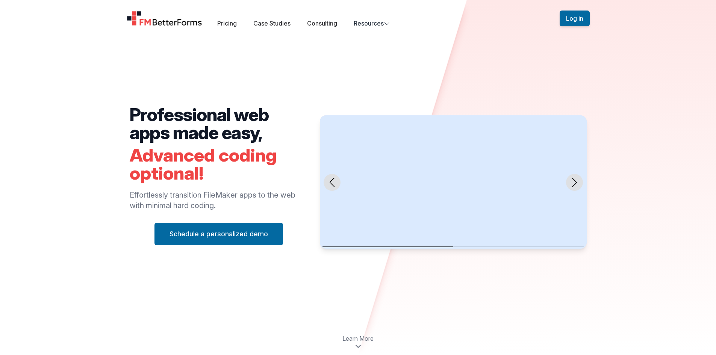  Describe the element at coordinates (272, 23) in the screenshot. I see `a: Case Studies` at that location.